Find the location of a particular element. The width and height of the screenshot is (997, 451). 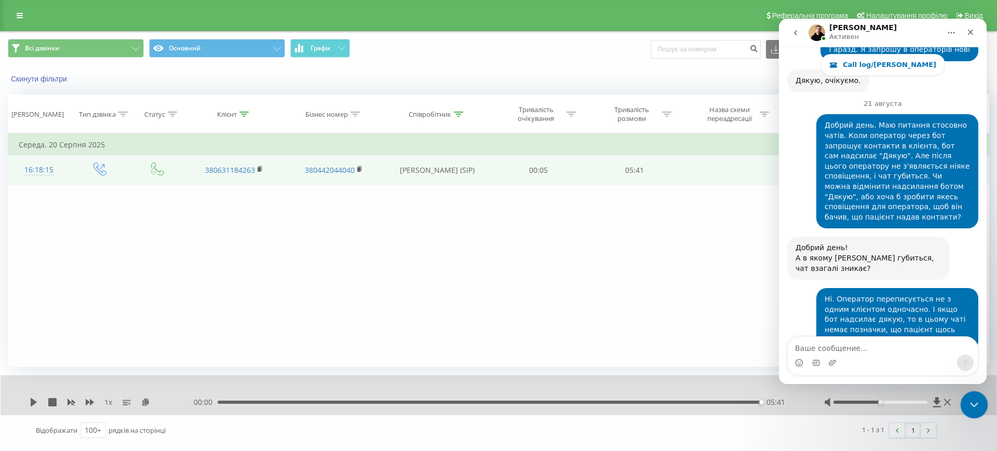

div: Співробітник is located at coordinates (430, 114).